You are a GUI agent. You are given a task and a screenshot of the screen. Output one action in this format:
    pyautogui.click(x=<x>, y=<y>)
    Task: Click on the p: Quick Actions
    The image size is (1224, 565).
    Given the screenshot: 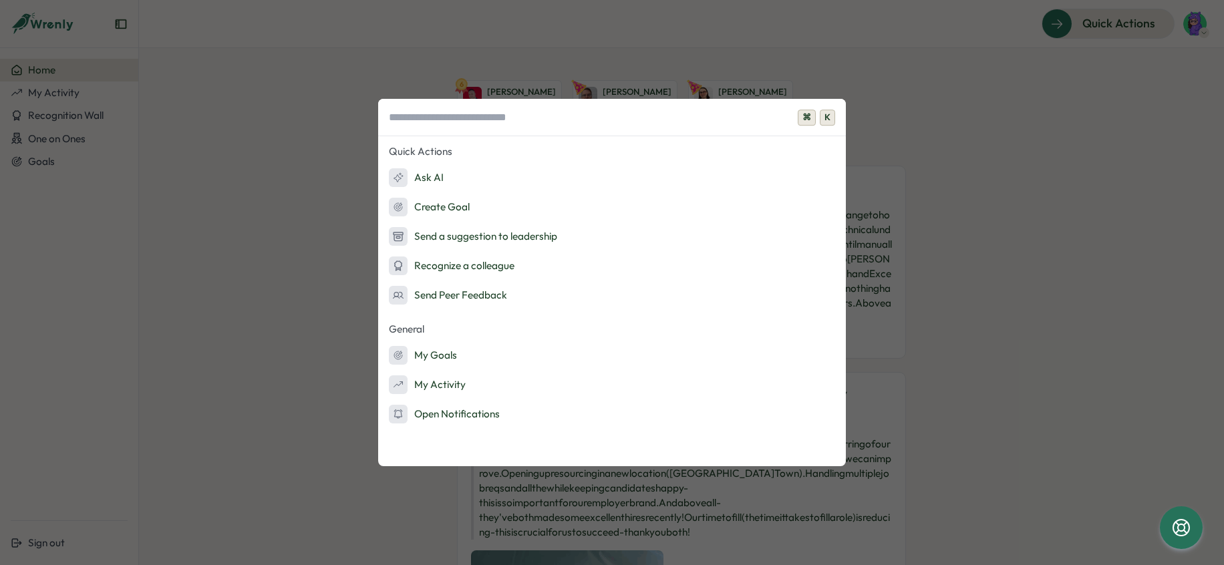 What is the action you would take?
    pyautogui.click(x=612, y=152)
    